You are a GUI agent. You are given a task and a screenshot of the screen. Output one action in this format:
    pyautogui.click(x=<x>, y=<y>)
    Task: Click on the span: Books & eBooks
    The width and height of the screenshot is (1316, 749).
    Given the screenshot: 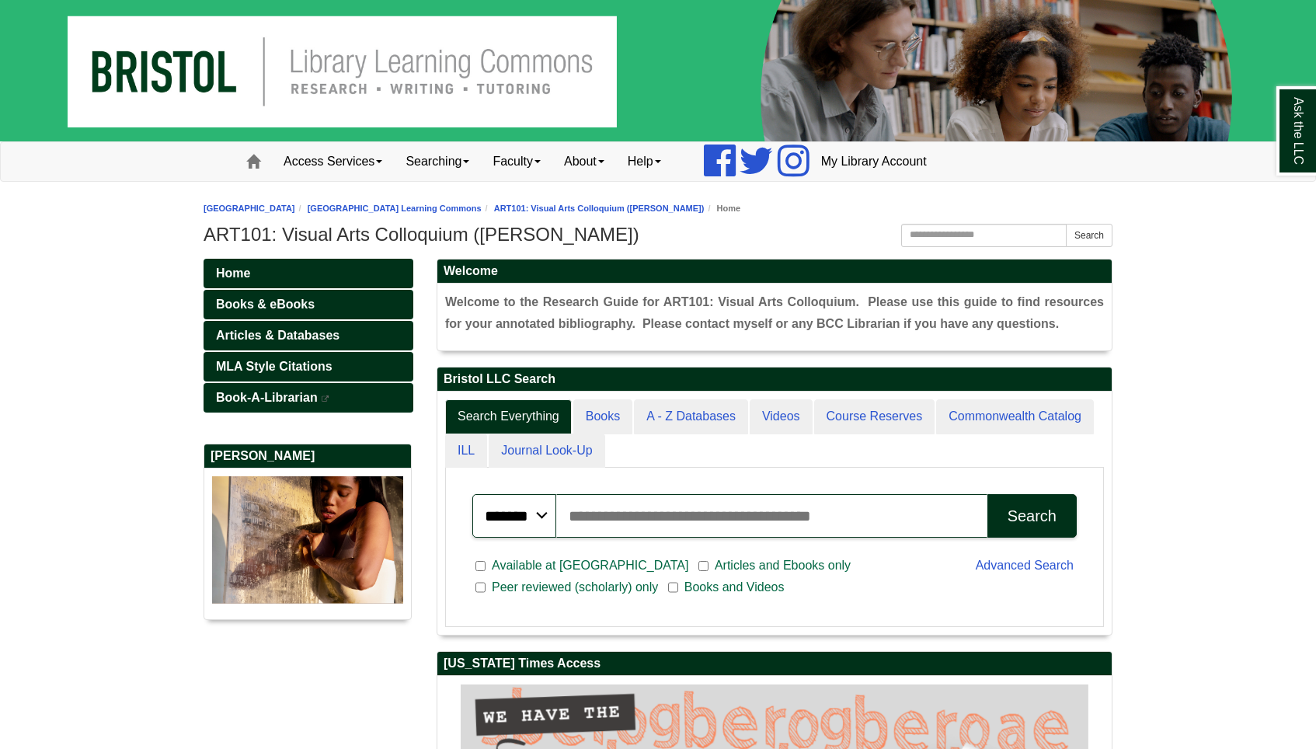 What is the action you would take?
    pyautogui.click(x=265, y=304)
    